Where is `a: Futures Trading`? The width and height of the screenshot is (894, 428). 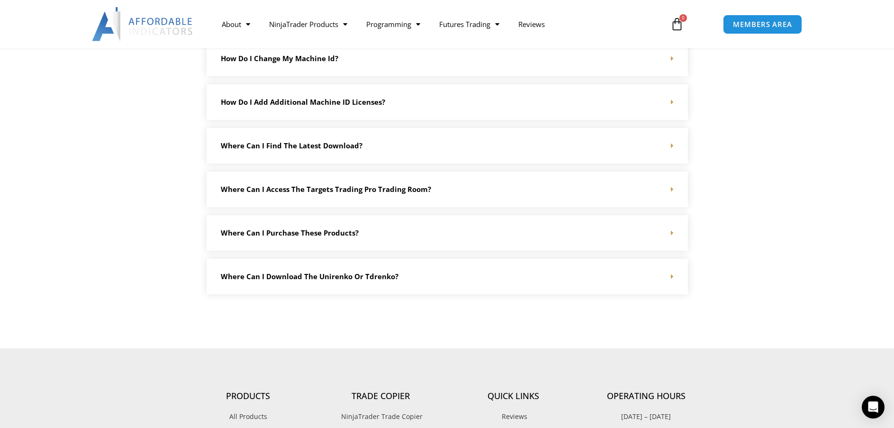 a: Futures Trading is located at coordinates (469, 24).